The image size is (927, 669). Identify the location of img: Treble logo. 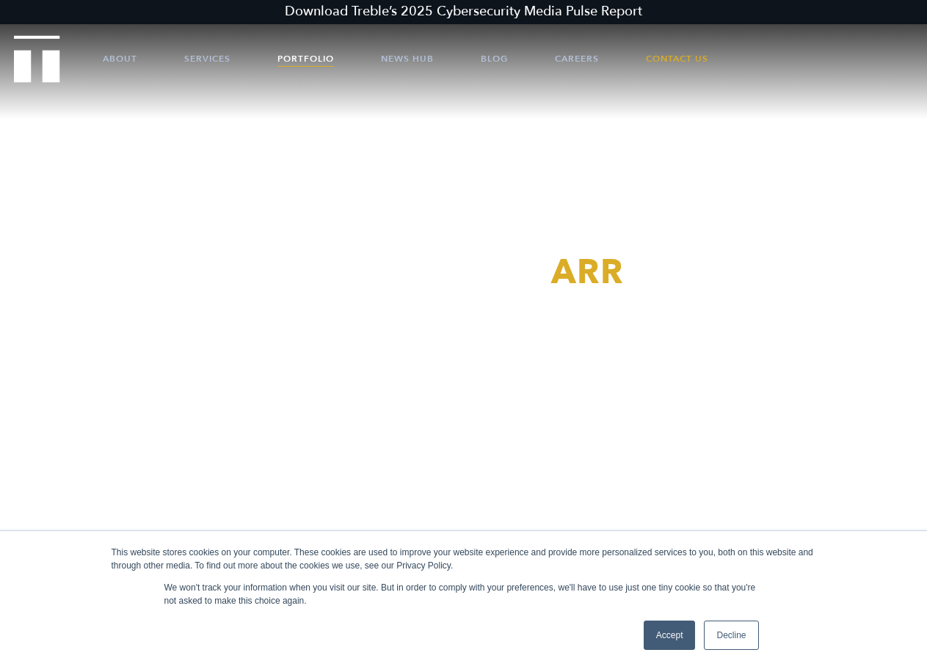
(37, 59).